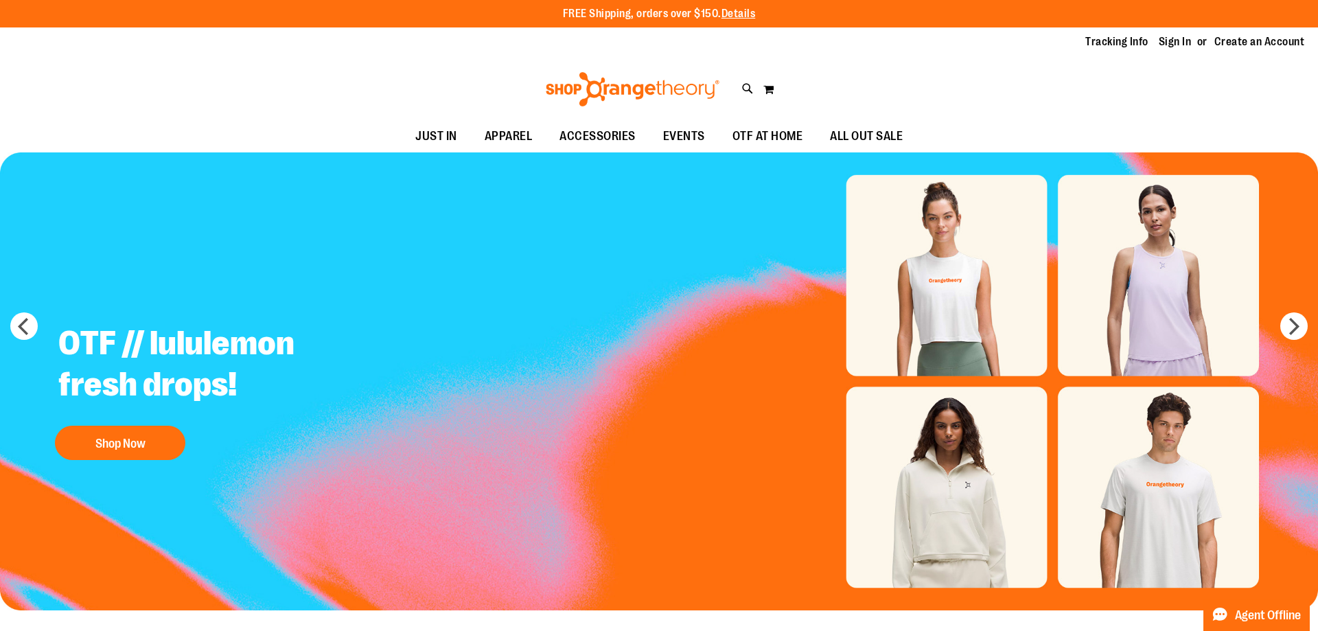 Image resolution: width=1318 pixels, height=631 pixels. I want to click on a: Tracking Info, so click(1117, 42).